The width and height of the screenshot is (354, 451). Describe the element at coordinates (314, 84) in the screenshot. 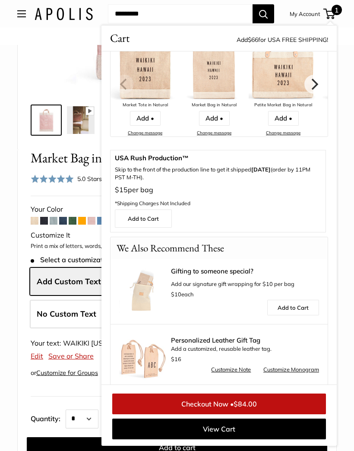

I see `button: Next` at that location.